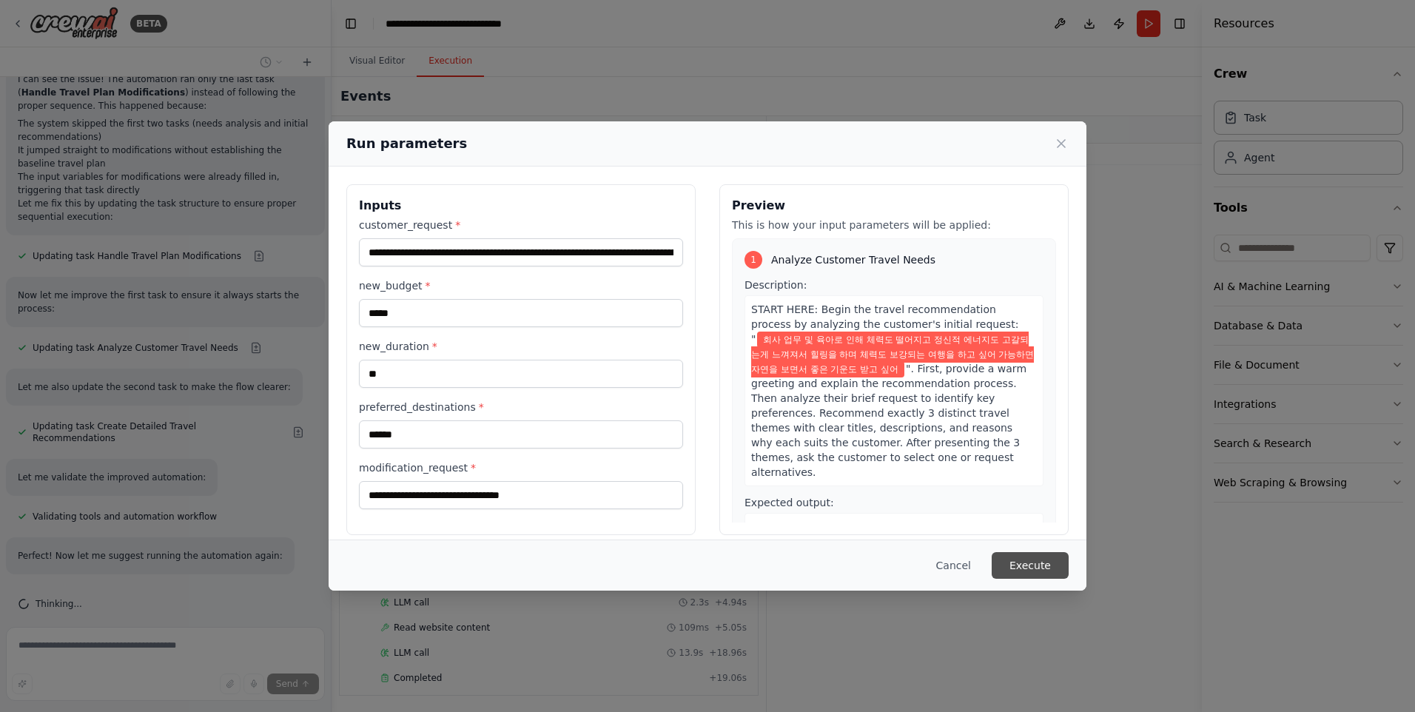 The height and width of the screenshot is (712, 1415). What do you see at coordinates (889, 420) in the screenshot?
I see `span: ". First, provide a warm greeting and explain the recommendation process. Then analyze their brie...` at bounding box center [889, 420].